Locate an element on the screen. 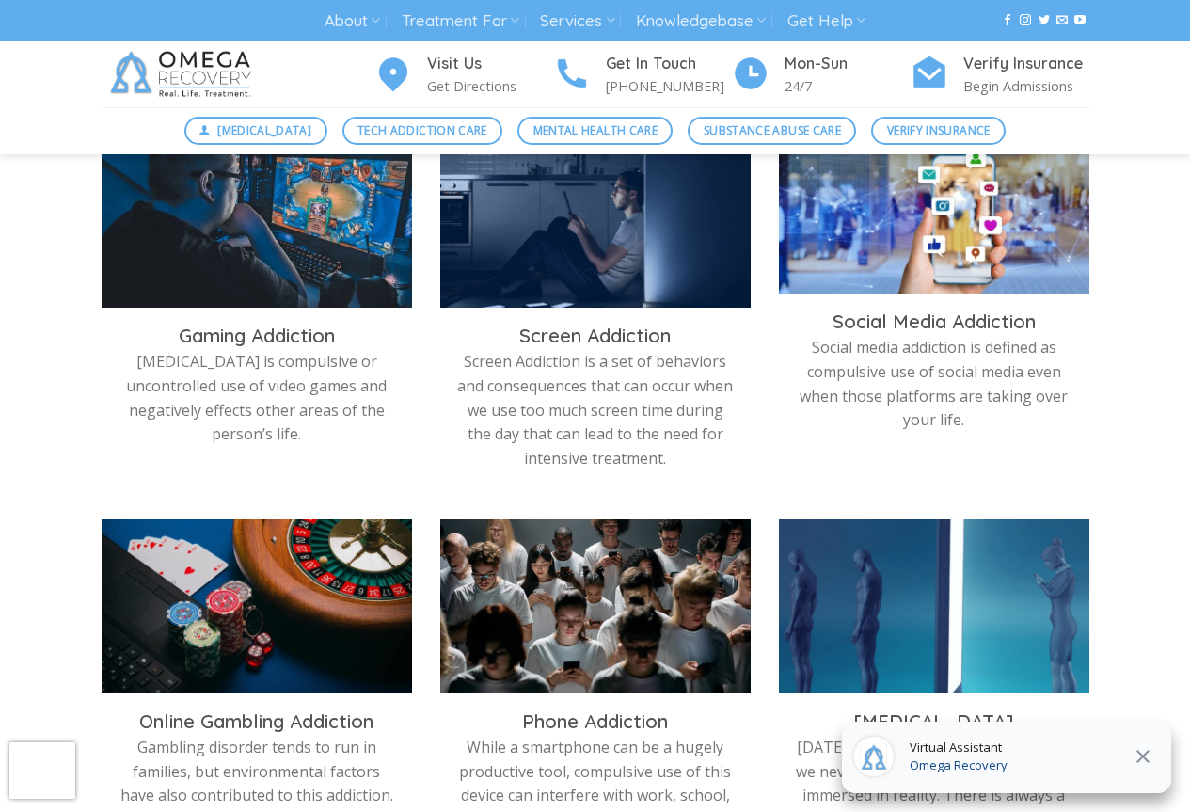 The height and width of the screenshot is (812, 1190). p: 24/7 is located at coordinates (848, 86).